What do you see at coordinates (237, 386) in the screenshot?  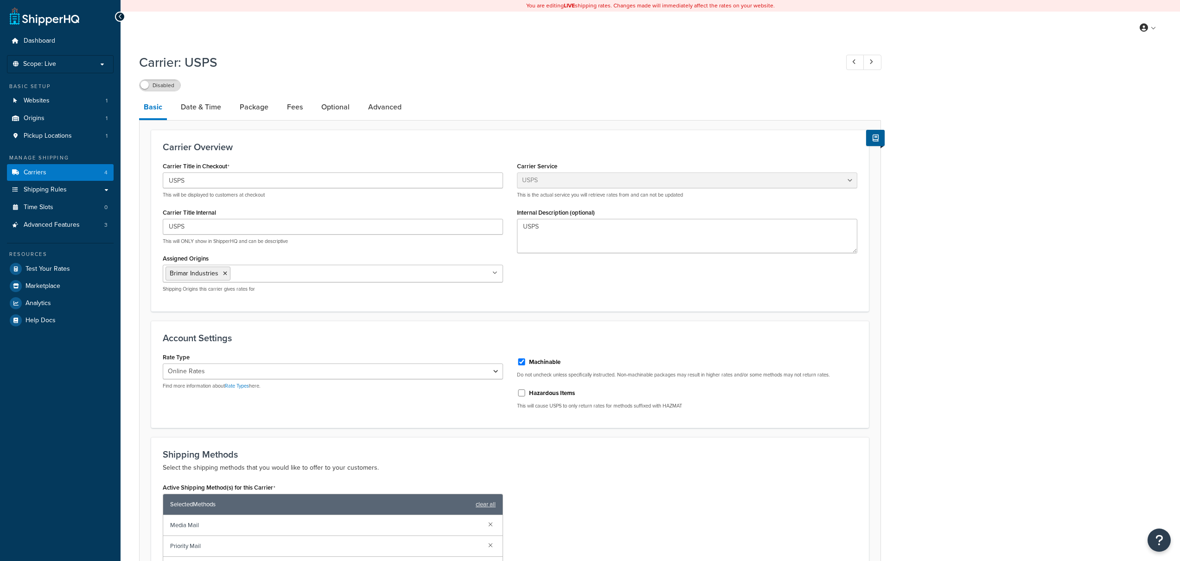 I see `a: Rate Types` at bounding box center [237, 386].